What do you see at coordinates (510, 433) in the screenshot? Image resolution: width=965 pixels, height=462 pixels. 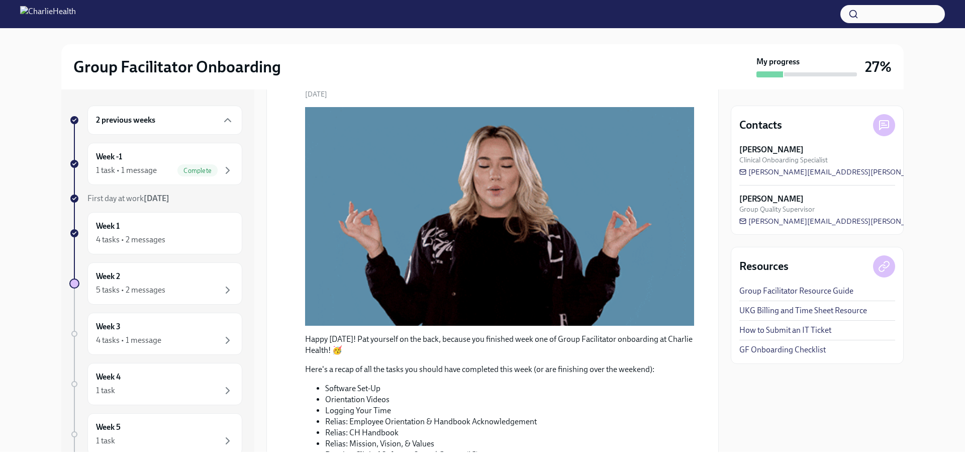 I see `li: Relias: CH Handbook` at bounding box center [510, 433].